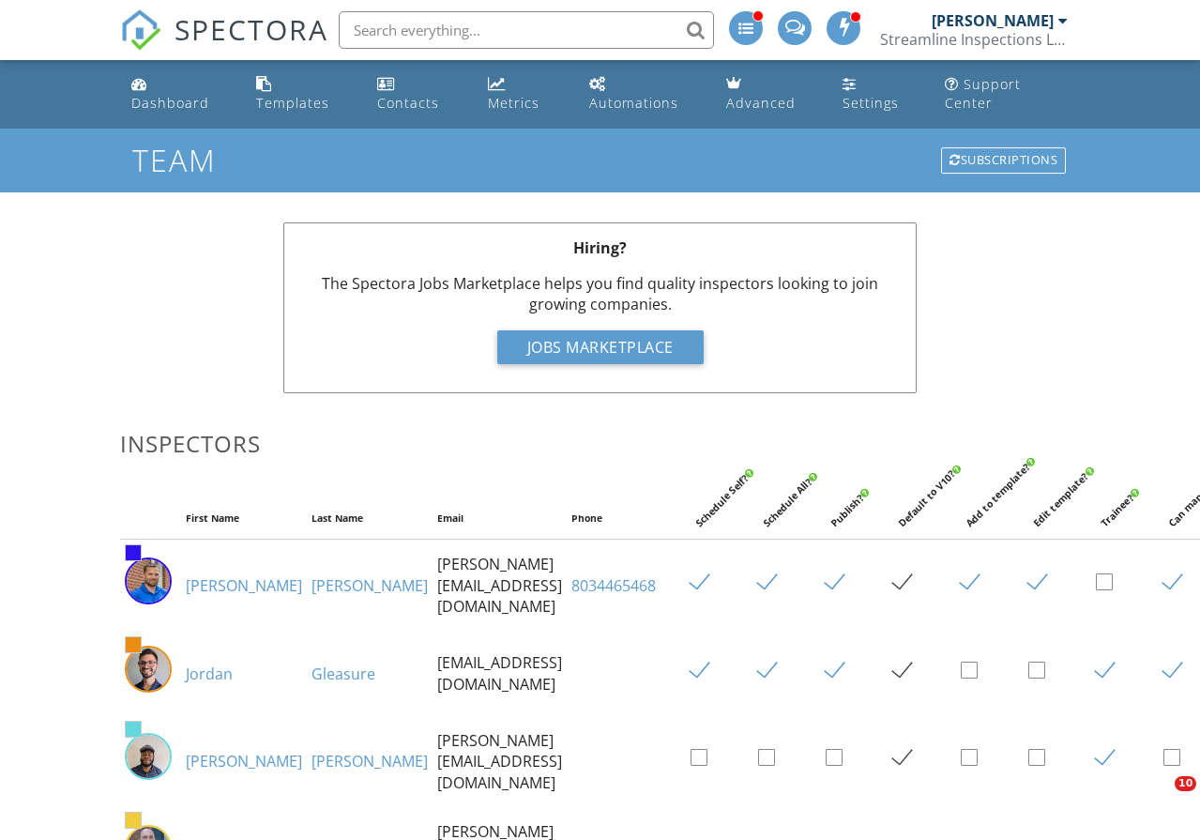 This screenshot has width=1200, height=840. Describe the element at coordinates (148, 756) in the screenshot. I see `img: pxl_20250819_155140452.jpg` at that location.